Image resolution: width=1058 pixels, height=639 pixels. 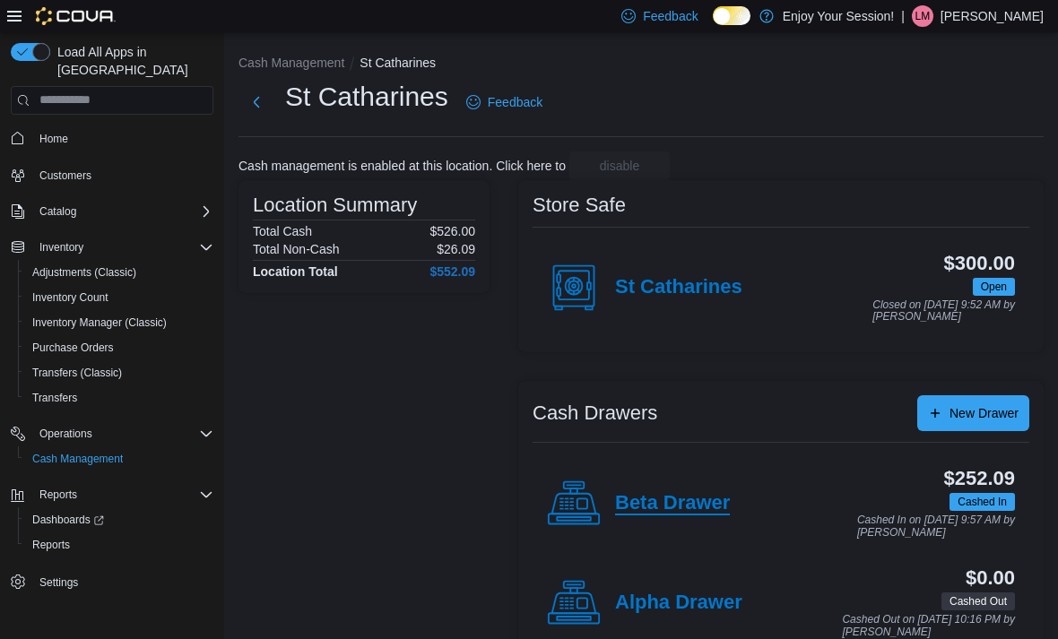 I want to click on button: Settings, so click(x=112, y=581).